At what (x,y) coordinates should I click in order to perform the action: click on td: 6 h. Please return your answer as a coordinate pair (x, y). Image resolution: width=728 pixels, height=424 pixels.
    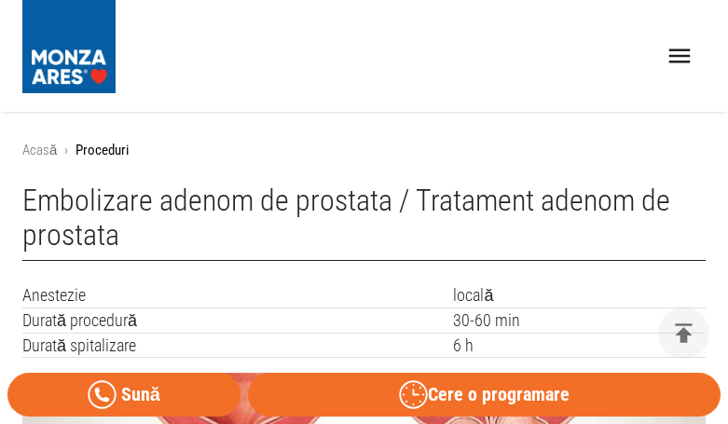
    Looking at the image, I should click on (579, 345).